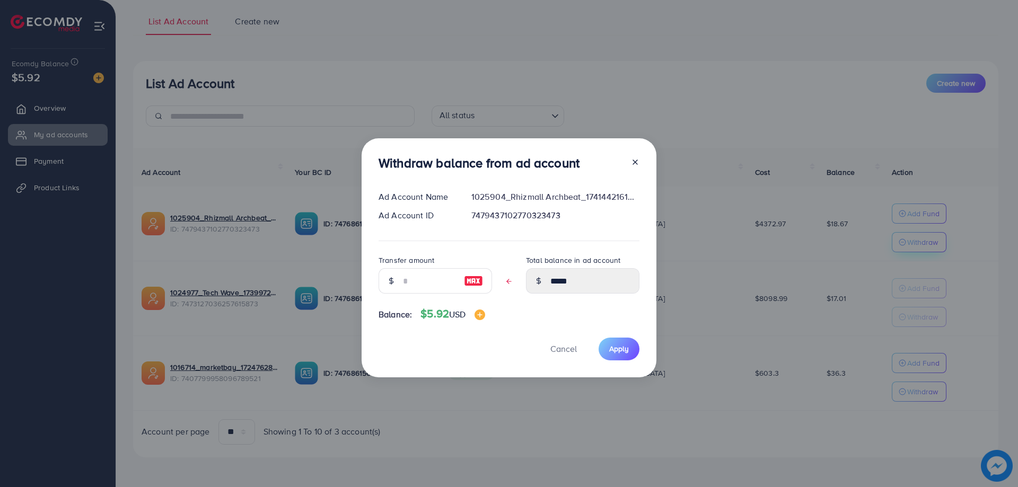 Image resolution: width=1018 pixels, height=487 pixels. I want to click on label: Transfer amount, so click(406, 260).